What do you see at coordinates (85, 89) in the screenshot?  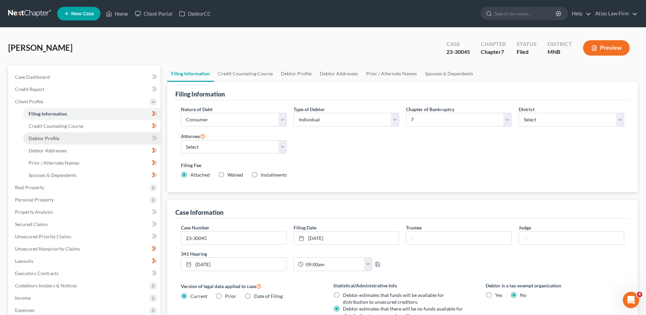 I see `a: Credit Report` at bounding box center [85, 89].